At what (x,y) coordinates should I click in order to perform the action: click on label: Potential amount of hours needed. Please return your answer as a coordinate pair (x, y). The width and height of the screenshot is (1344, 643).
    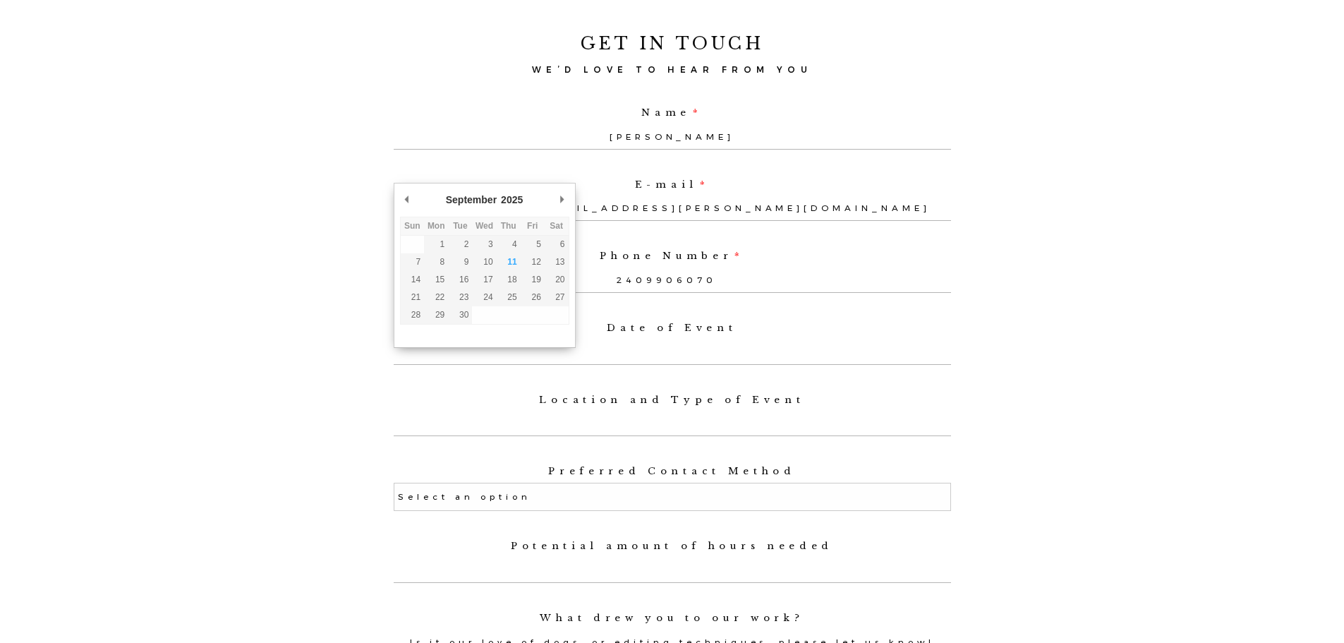
    Looking at the image, I should click on (672, 546).